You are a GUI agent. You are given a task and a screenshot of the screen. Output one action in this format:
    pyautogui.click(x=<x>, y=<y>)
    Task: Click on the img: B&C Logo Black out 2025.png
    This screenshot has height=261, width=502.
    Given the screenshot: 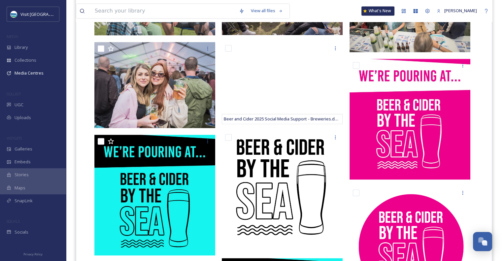 What is the action you would take?
    pyautogui.click(x=282, y=191)
    